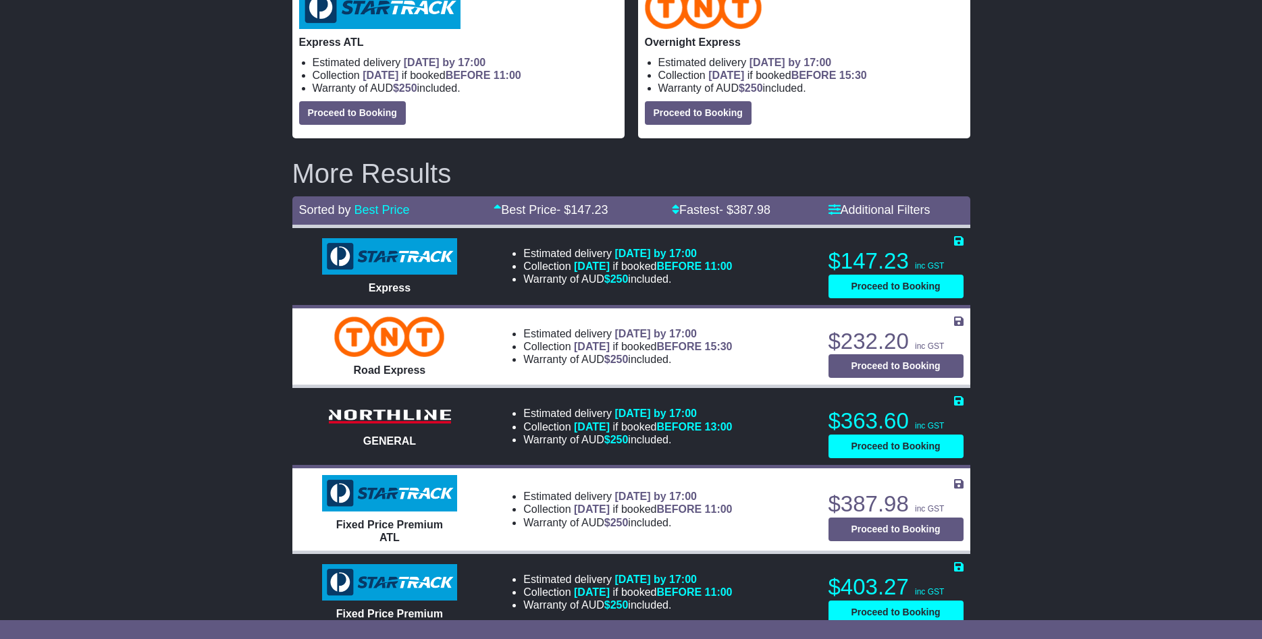 The height and width of the screenshot is (639, 1262). Describe the element at coordinates (390, 531) in the screenshot. I see `span: Fixed Price Premium ATL` at that location.